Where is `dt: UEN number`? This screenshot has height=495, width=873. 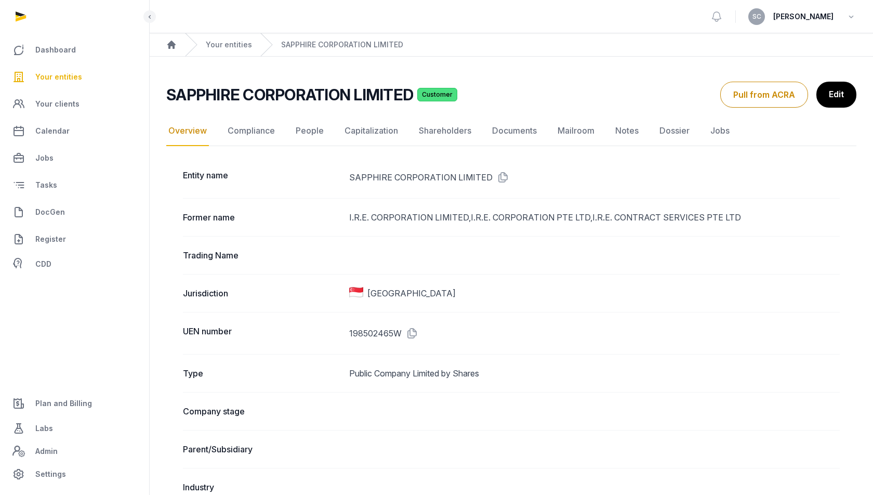 dt: UEN number is located at coordinates (262, 333).